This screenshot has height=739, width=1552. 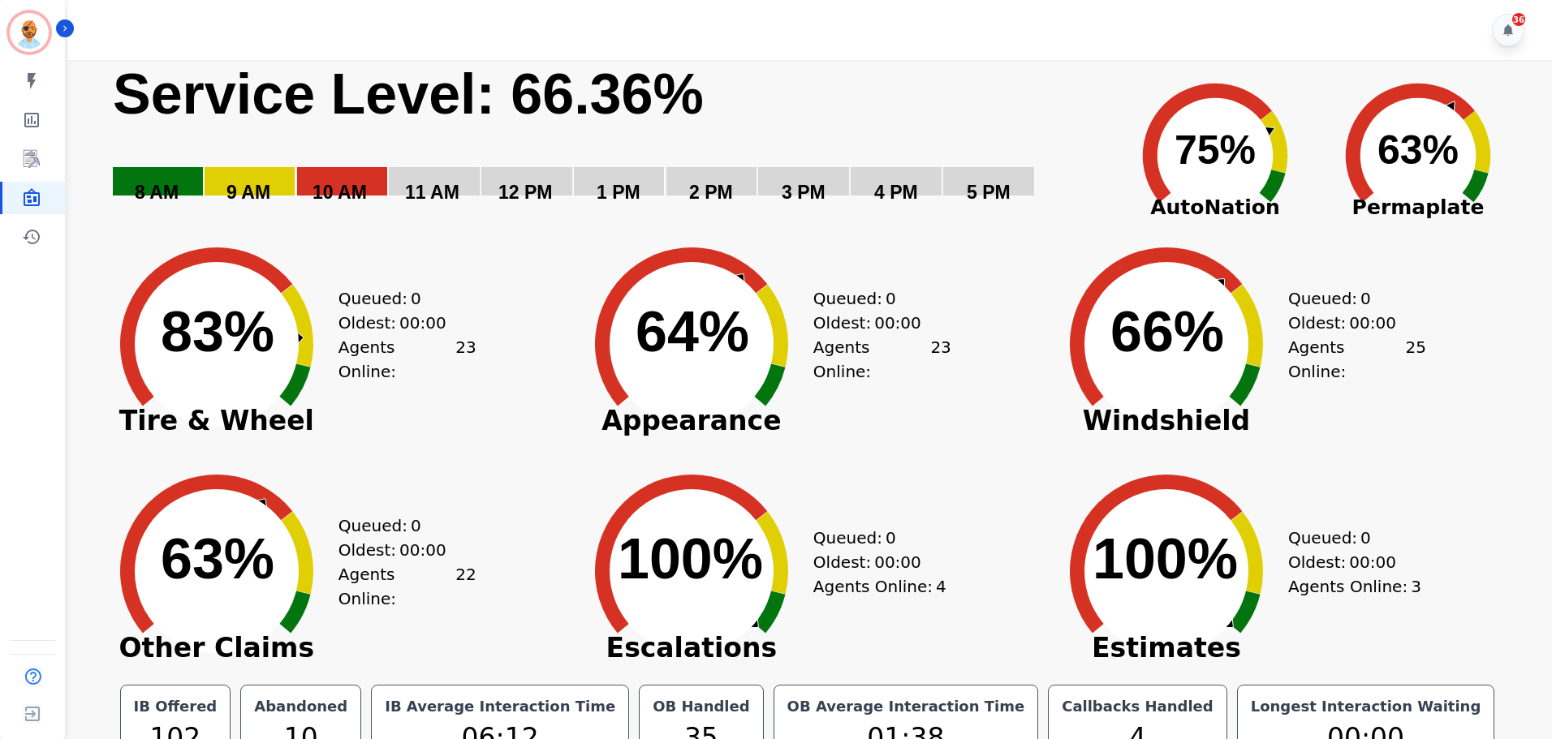 What do you see at coordinates (500, 707) in the screenshot?
I see `div: IB Average Interaction Time` at bounding box center [500, 707].